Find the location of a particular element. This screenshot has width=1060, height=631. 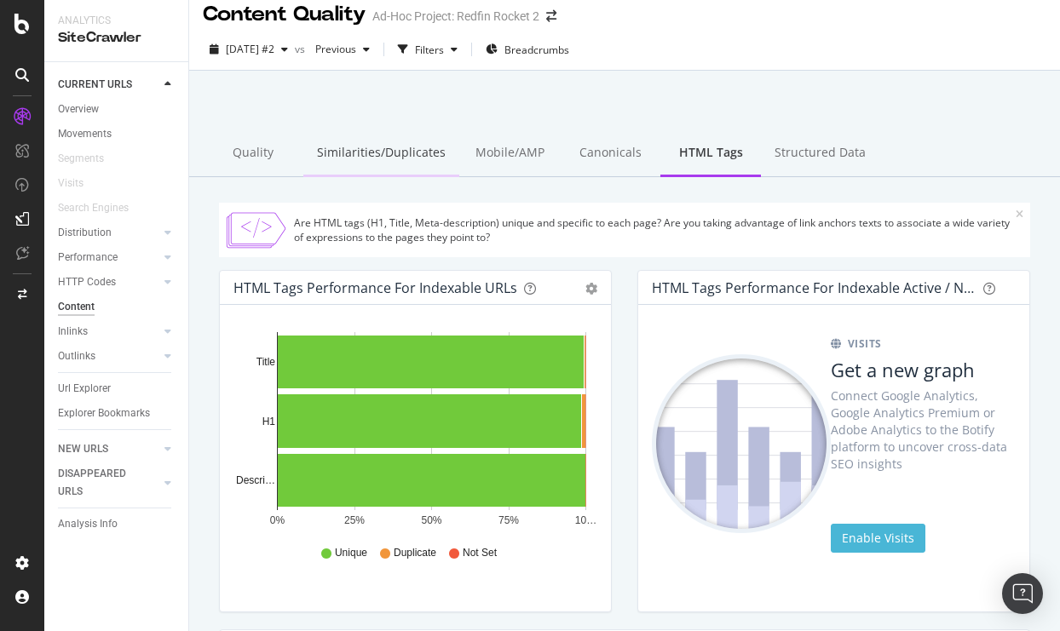

div: Url Explorer is located at coordinates (84, 389).